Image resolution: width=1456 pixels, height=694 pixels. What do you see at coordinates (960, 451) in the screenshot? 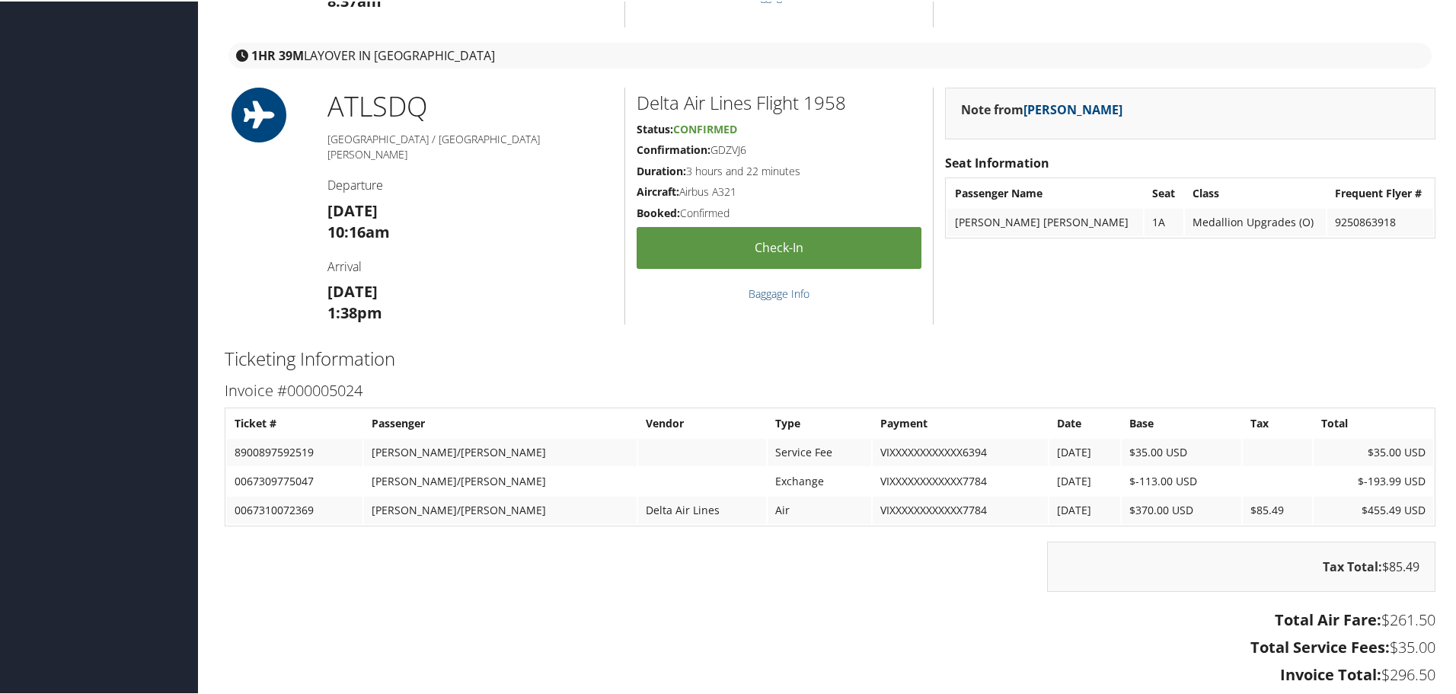
I see `td: VIXXXXXXXXXXXX6394` at bounding box center [960, 451].